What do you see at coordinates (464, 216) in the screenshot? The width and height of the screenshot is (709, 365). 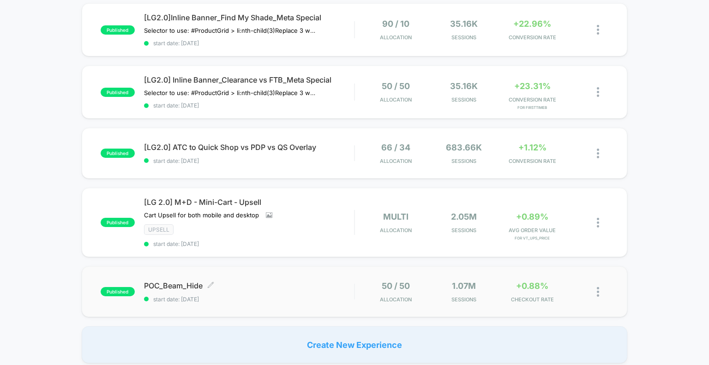 I see `span: 2.05M` at bounding box center [464, 216].